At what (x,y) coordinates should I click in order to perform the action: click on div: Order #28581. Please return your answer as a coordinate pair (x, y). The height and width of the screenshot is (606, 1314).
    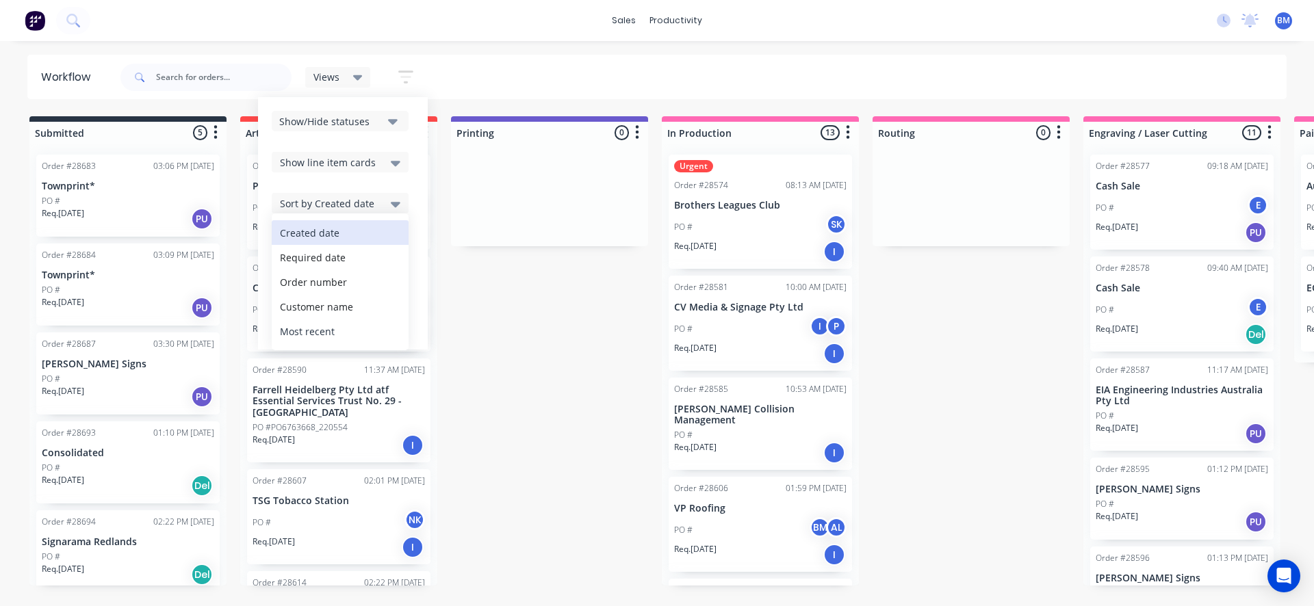
    Looking at the image, I should click on (701, 287).